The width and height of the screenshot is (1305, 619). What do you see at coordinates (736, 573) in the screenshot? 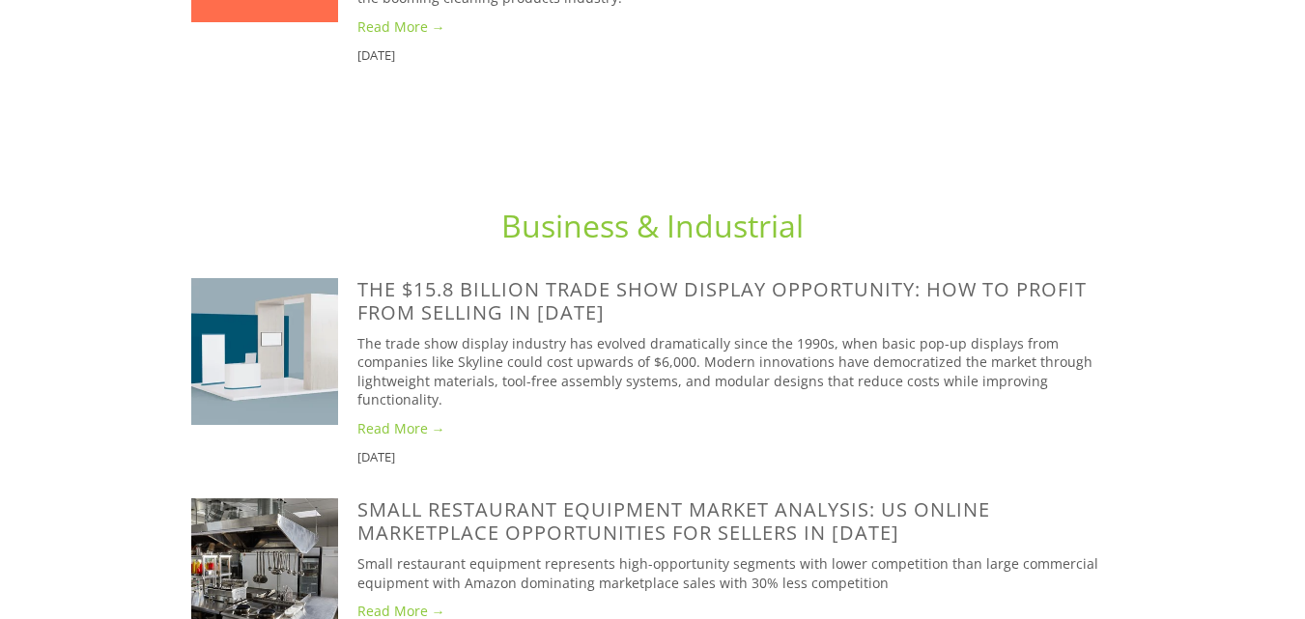
I see `p: Small restaurant equipment represents high-opportunity segments with lower competition than large...` at bounding box center [736, 573].